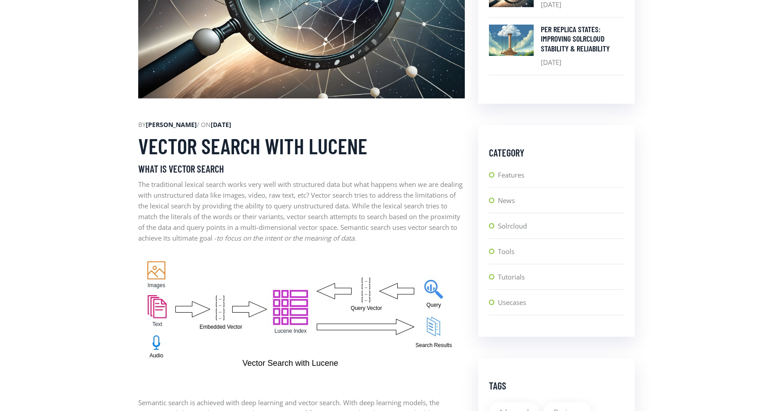  What do you see at coordinates (561, 229) in the screenshot?
I see `a: Solrcloud` at bounding box center [561, 229].